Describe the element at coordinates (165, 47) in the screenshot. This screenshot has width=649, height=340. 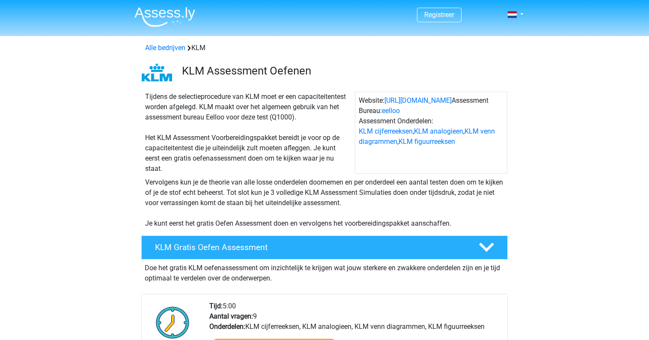
I see `a: Alle bedrijven` at that location.